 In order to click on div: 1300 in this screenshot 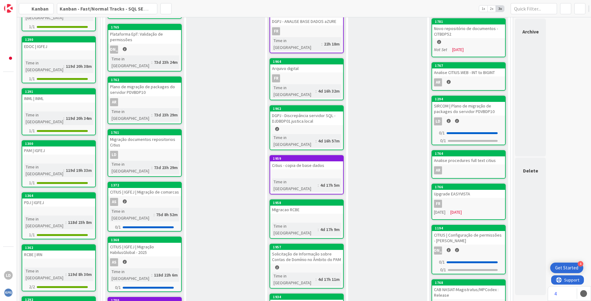, I will do `click(59, 143)`.